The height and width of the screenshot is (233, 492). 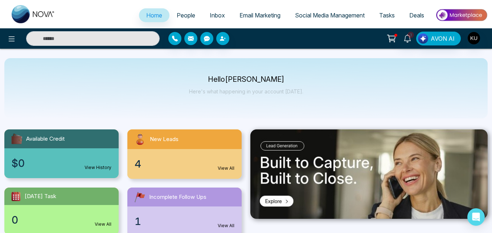 I want to click on a: Inbox, so click(x=217, y=15).